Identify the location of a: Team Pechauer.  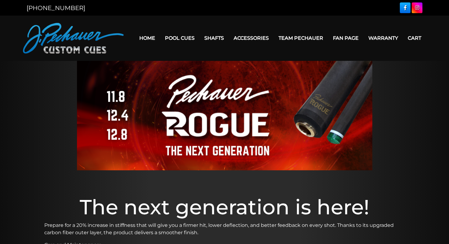
(301, 38).